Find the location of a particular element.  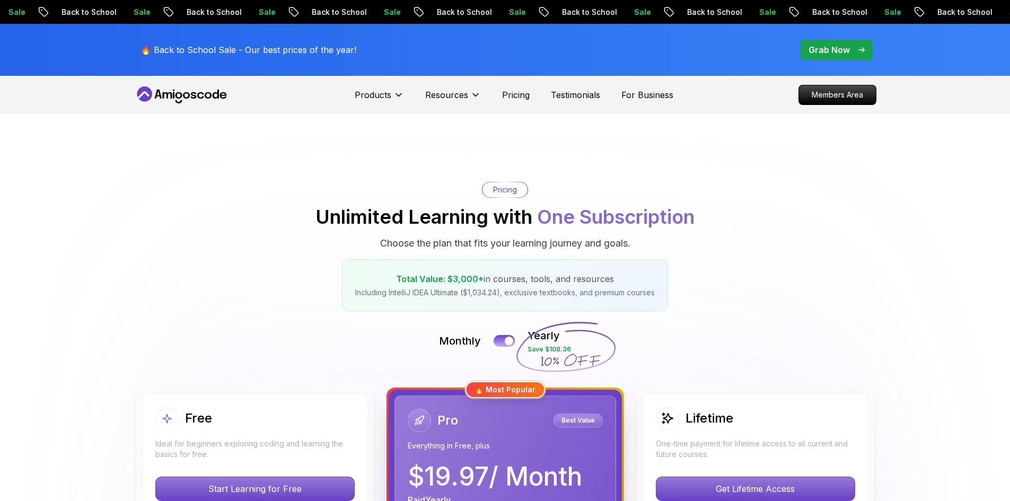

p: Ideal for beginners exploring coding and learning the basics for free. is located at coordinates (255, 449).